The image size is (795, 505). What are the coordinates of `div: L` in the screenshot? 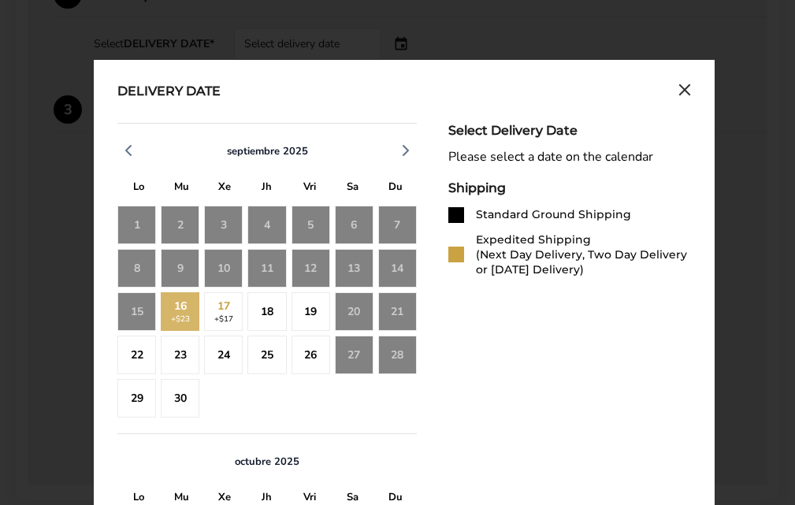 It's located at (139, 188).